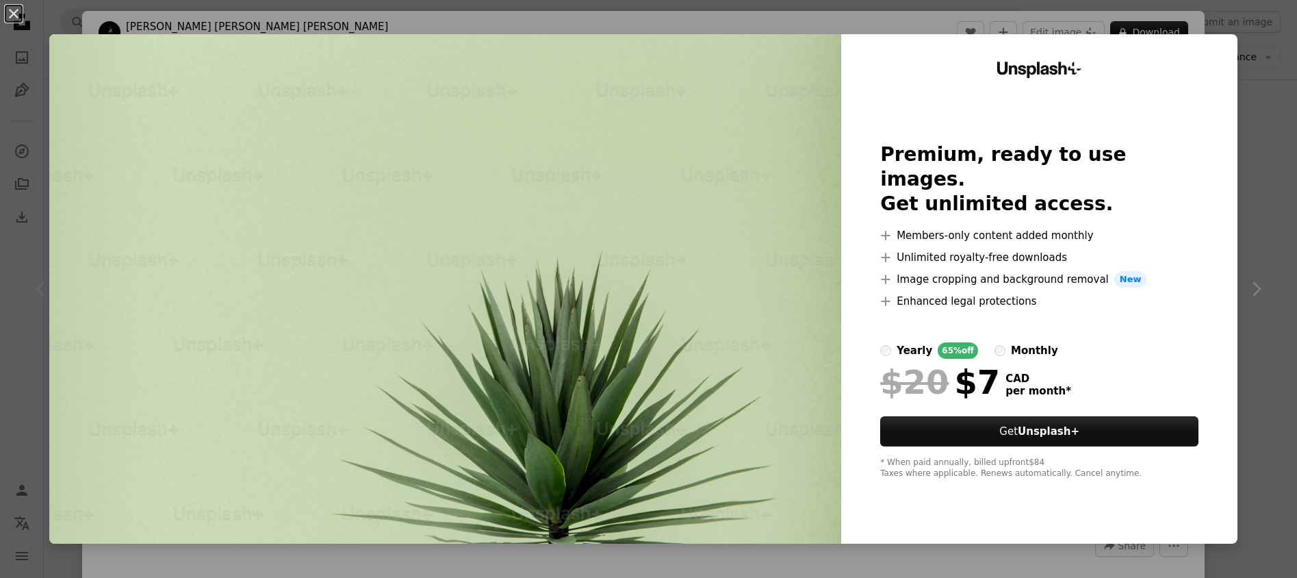 The width and height of the screenshot is (1297, 578). Describe the element at coordinates (886, 350) in the screenshot. I see `input: yearly65%off` at that location.